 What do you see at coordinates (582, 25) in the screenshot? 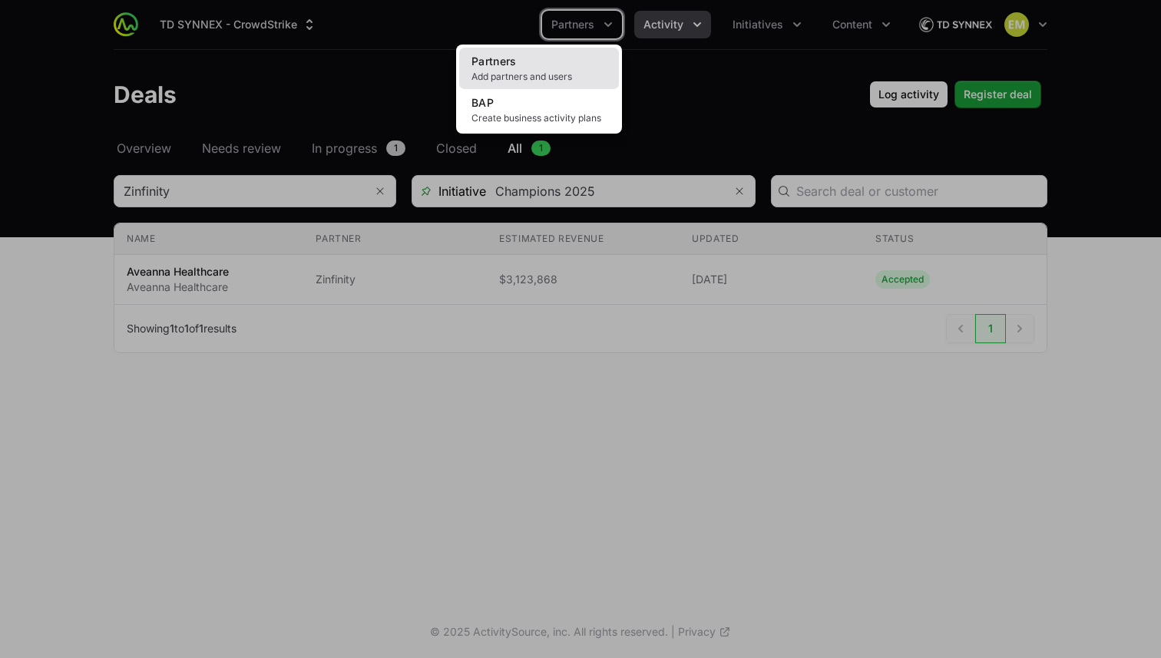
I see `div: Partners menu` at bounding box center [582, 25].